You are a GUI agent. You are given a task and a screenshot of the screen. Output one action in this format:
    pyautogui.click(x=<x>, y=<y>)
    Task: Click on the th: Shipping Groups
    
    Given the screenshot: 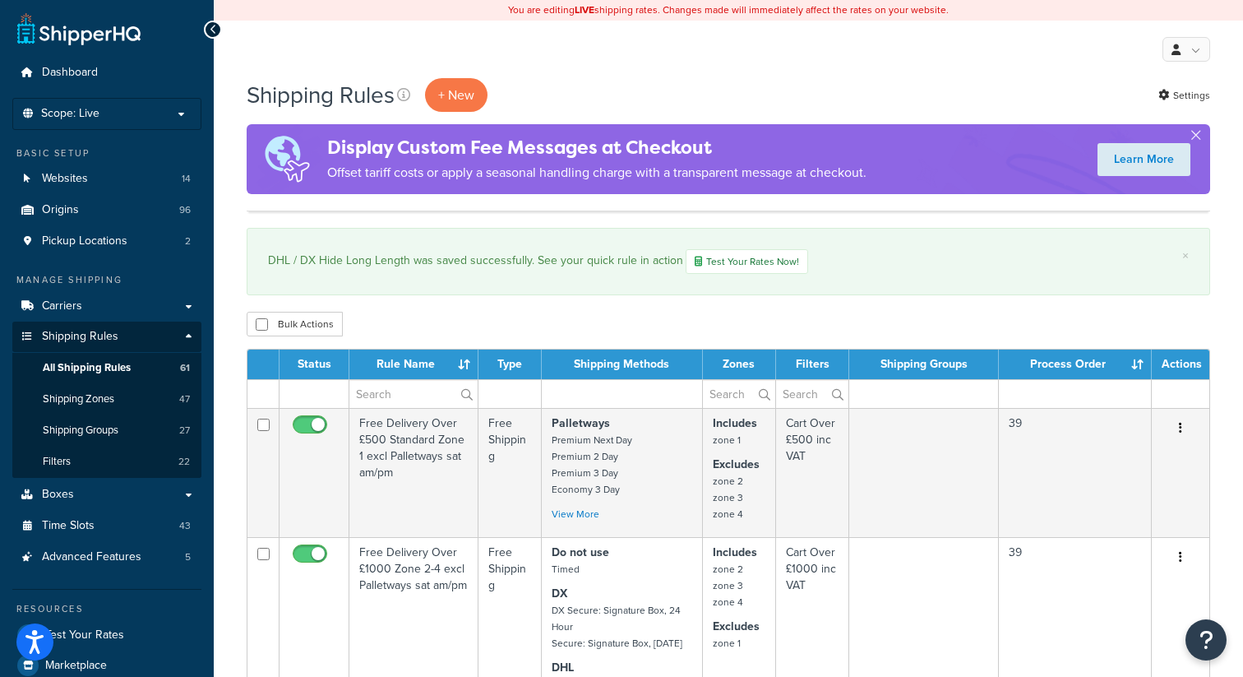 What is the action you would take?
    pyautogui.click(x=924, y=364)
    